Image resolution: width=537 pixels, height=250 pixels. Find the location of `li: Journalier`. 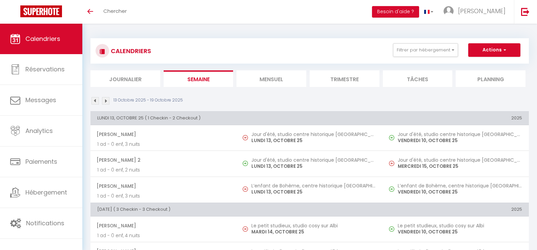

li: Journalier is located at coordinates (125, 79).